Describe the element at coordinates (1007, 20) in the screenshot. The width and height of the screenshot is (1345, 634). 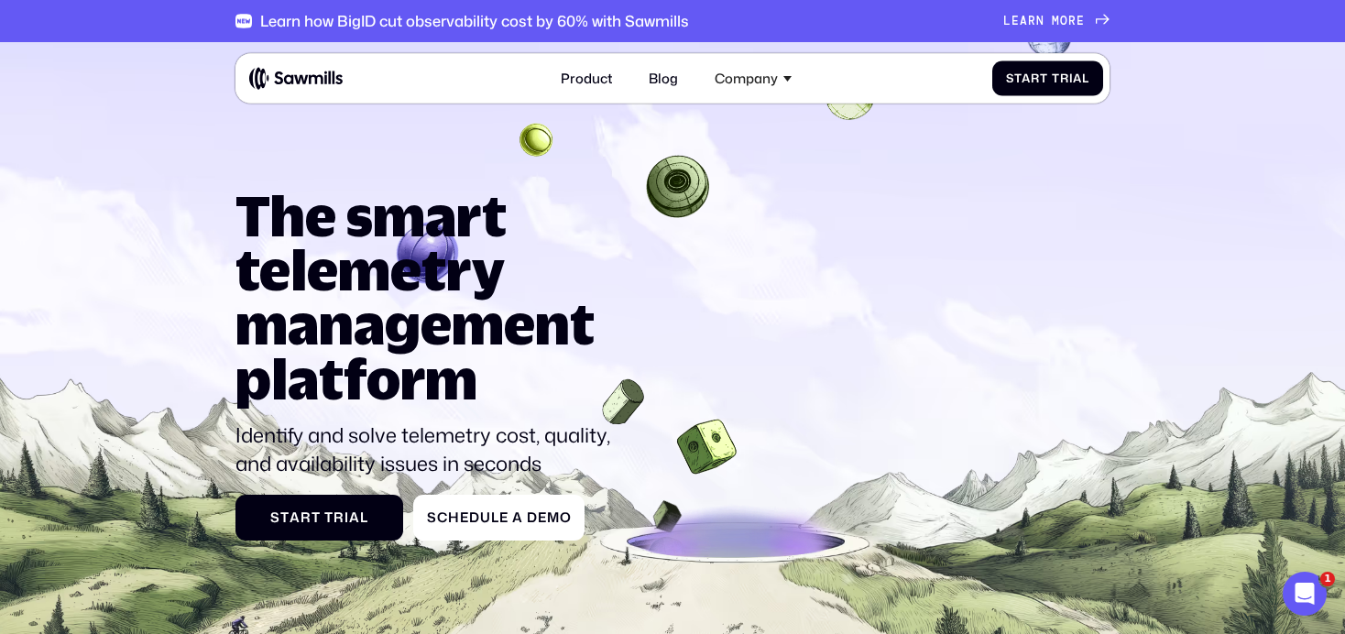
I see `span: L` at that location.